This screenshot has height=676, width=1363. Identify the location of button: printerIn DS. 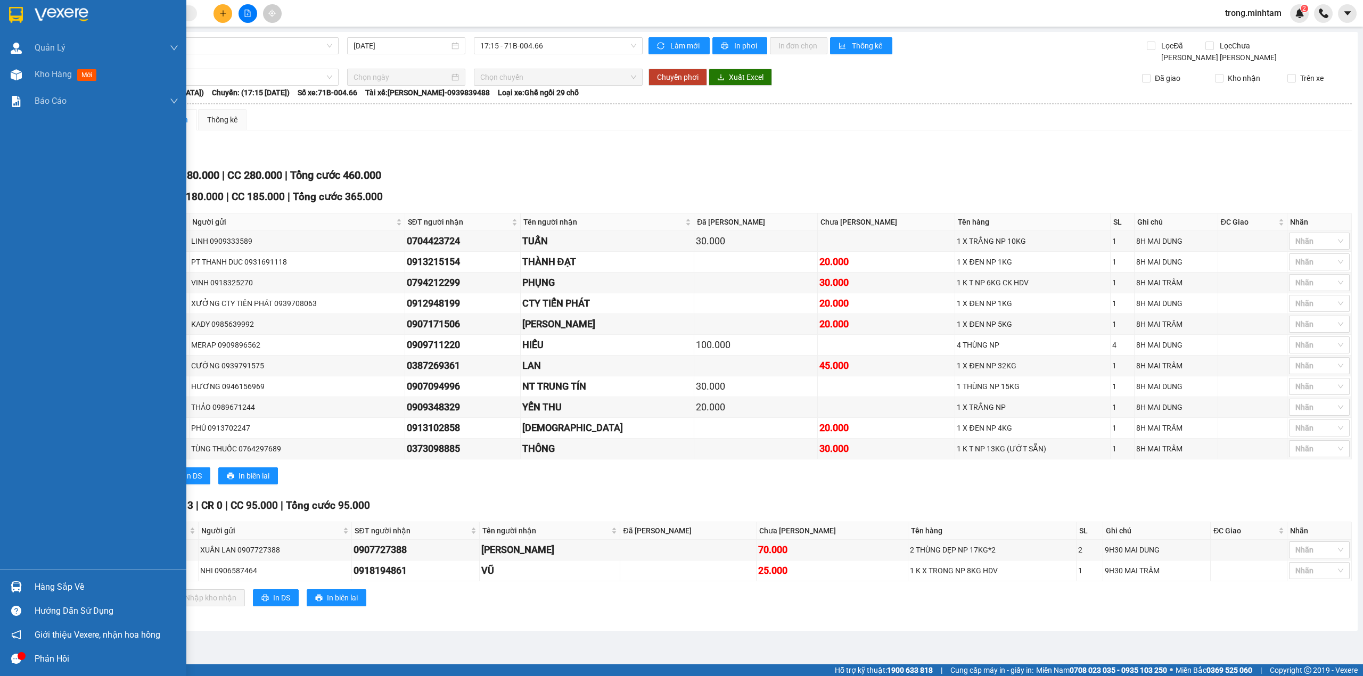
(187, 476).